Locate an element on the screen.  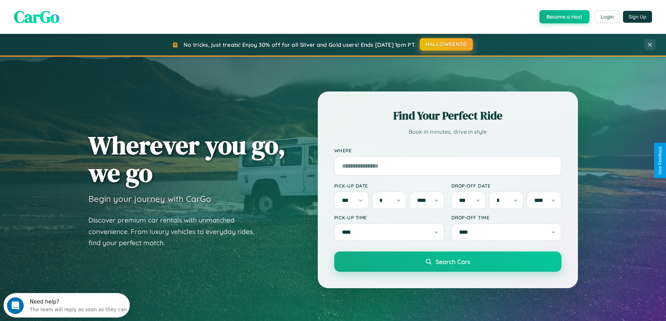
p: Discover premium car rentals with unmatched convenience. From luxury vehicles to everyday rides, ... is located at coordinates (176, 232).